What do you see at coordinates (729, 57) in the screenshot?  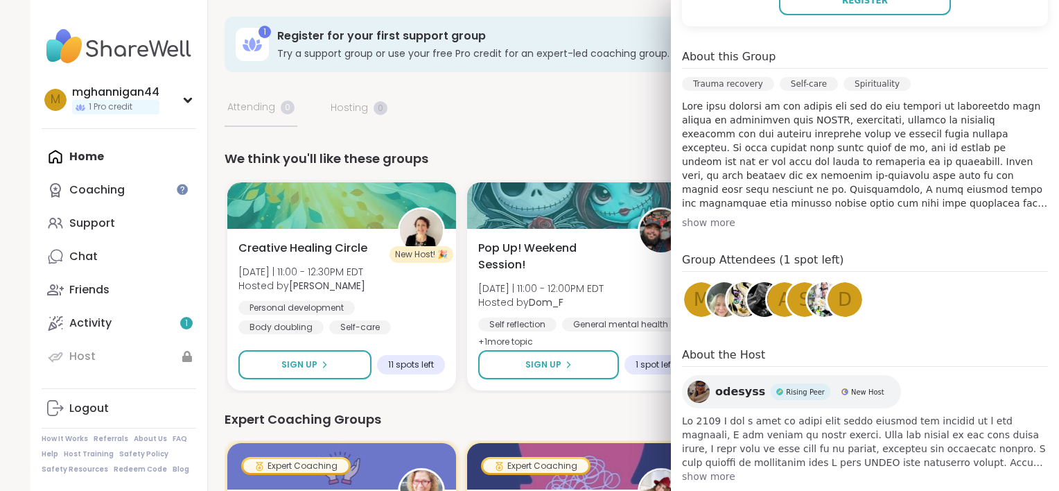 I see `h4: About this Group` at bounding box center [729, 57].